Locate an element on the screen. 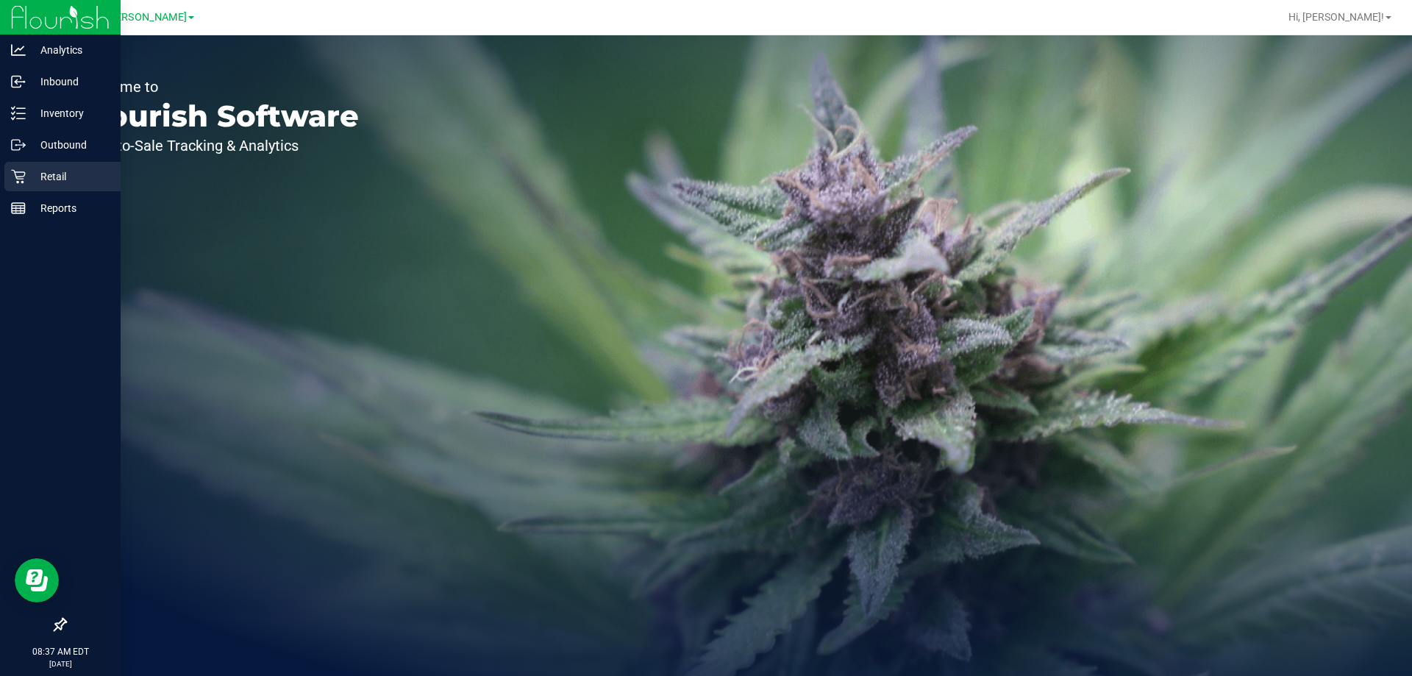  inline-svg: Analytics is located at coordinates (18, 50).